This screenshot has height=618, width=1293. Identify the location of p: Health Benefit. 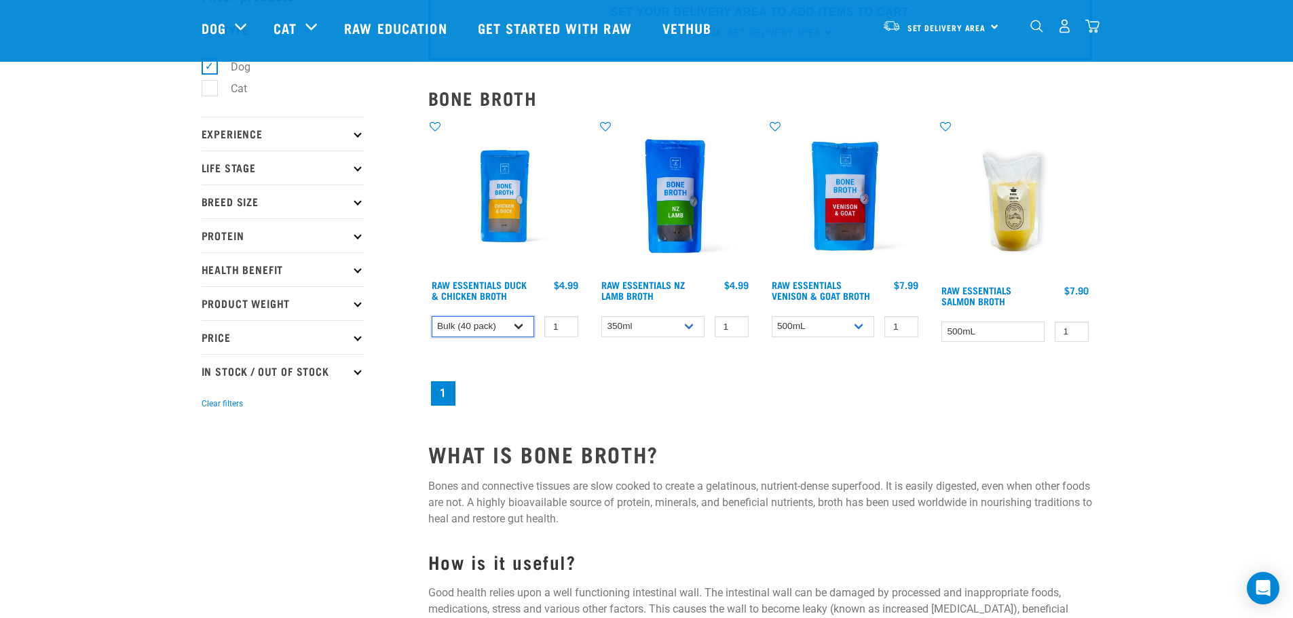
(283, 269).